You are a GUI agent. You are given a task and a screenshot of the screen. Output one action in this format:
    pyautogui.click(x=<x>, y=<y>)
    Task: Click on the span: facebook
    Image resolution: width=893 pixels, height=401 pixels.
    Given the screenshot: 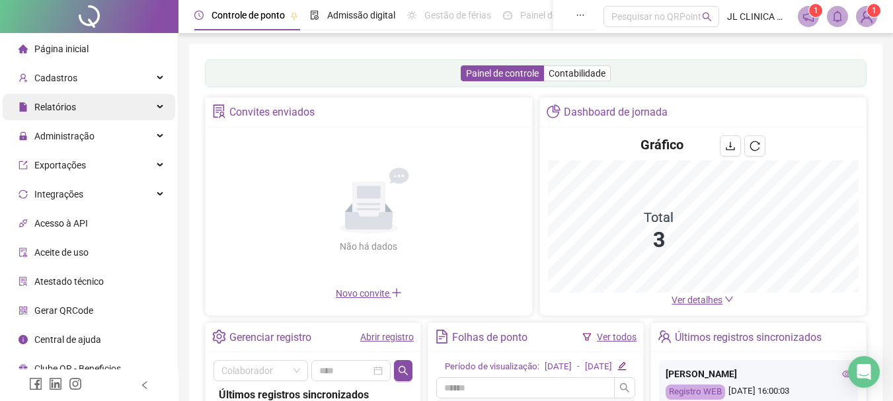 What is the action you would take?
    pyautogui.click(x=36, y=384)
    